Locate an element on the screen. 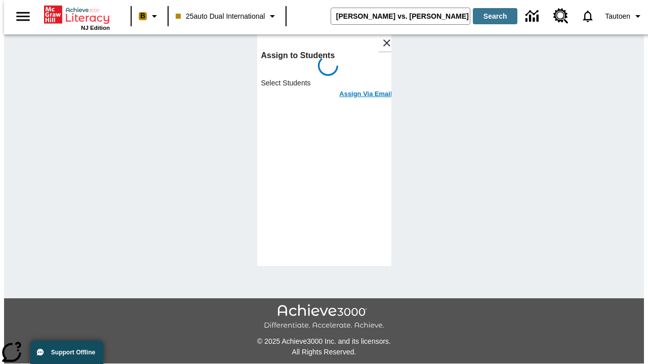  h6: Assign Via Email is located at coordinates (365, 94).